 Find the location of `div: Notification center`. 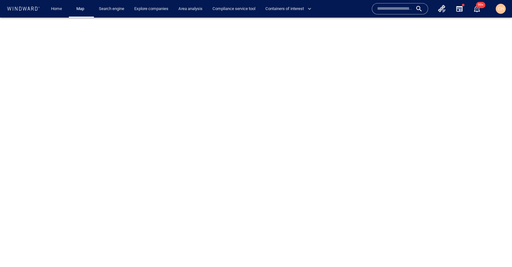

div: Notification center is located at coordinates (477, 9).